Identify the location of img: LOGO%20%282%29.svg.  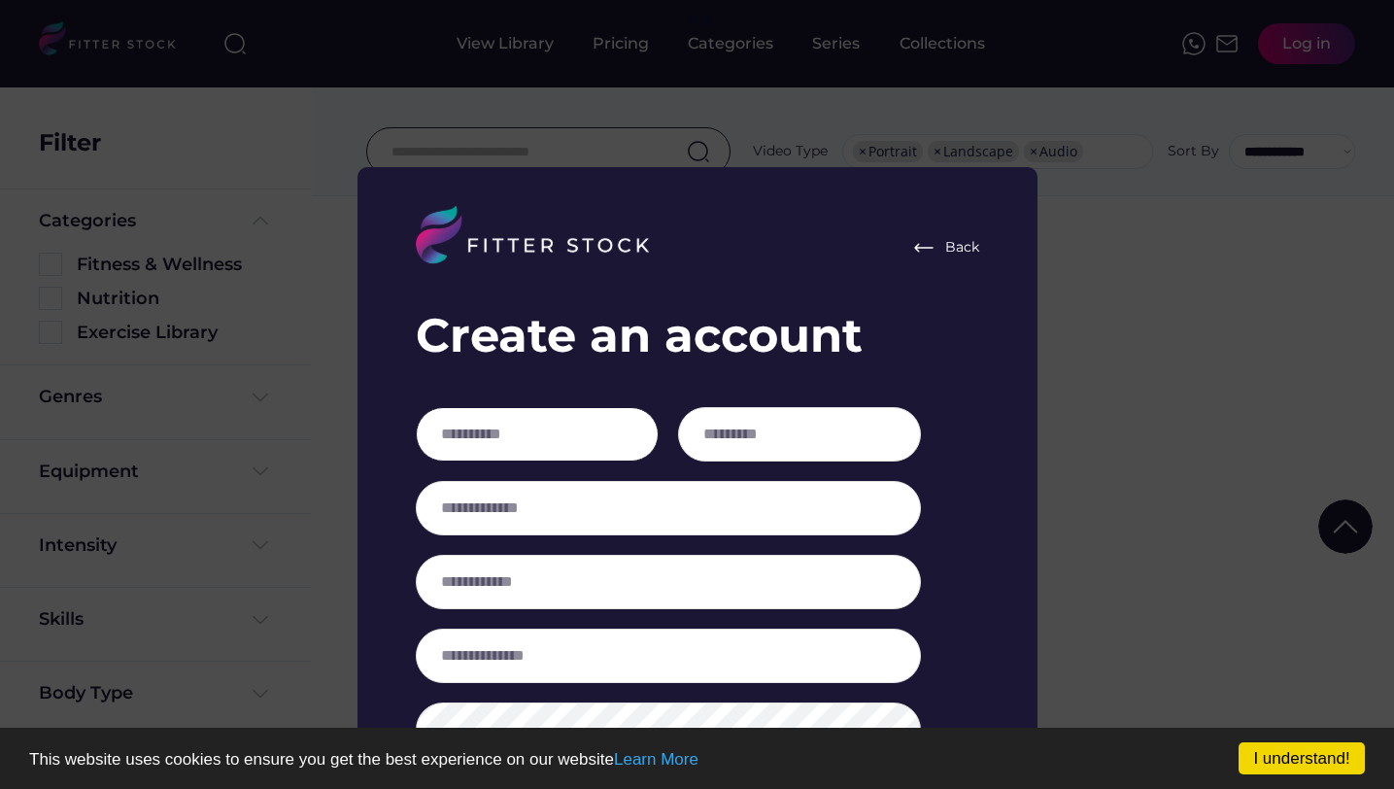
(547, 235).